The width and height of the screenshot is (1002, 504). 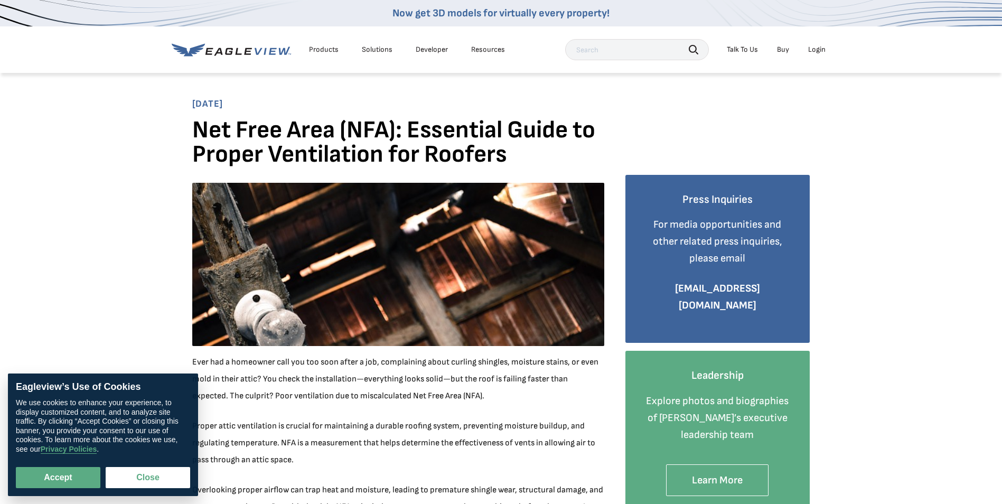 What do you see at coordinates (742, 50) in the screenshot?
I see `div: Talk To Us` at bounding box center [742, 50].